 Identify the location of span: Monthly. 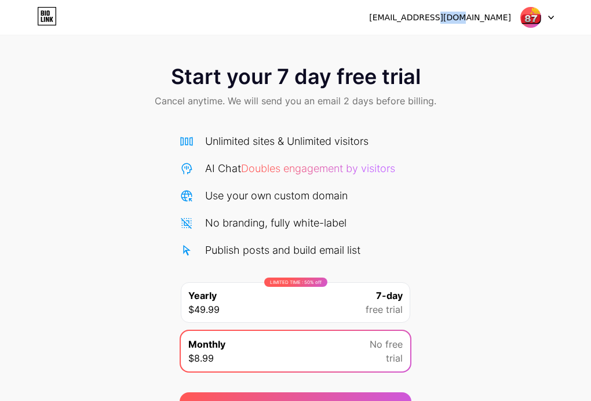
(207, 344).